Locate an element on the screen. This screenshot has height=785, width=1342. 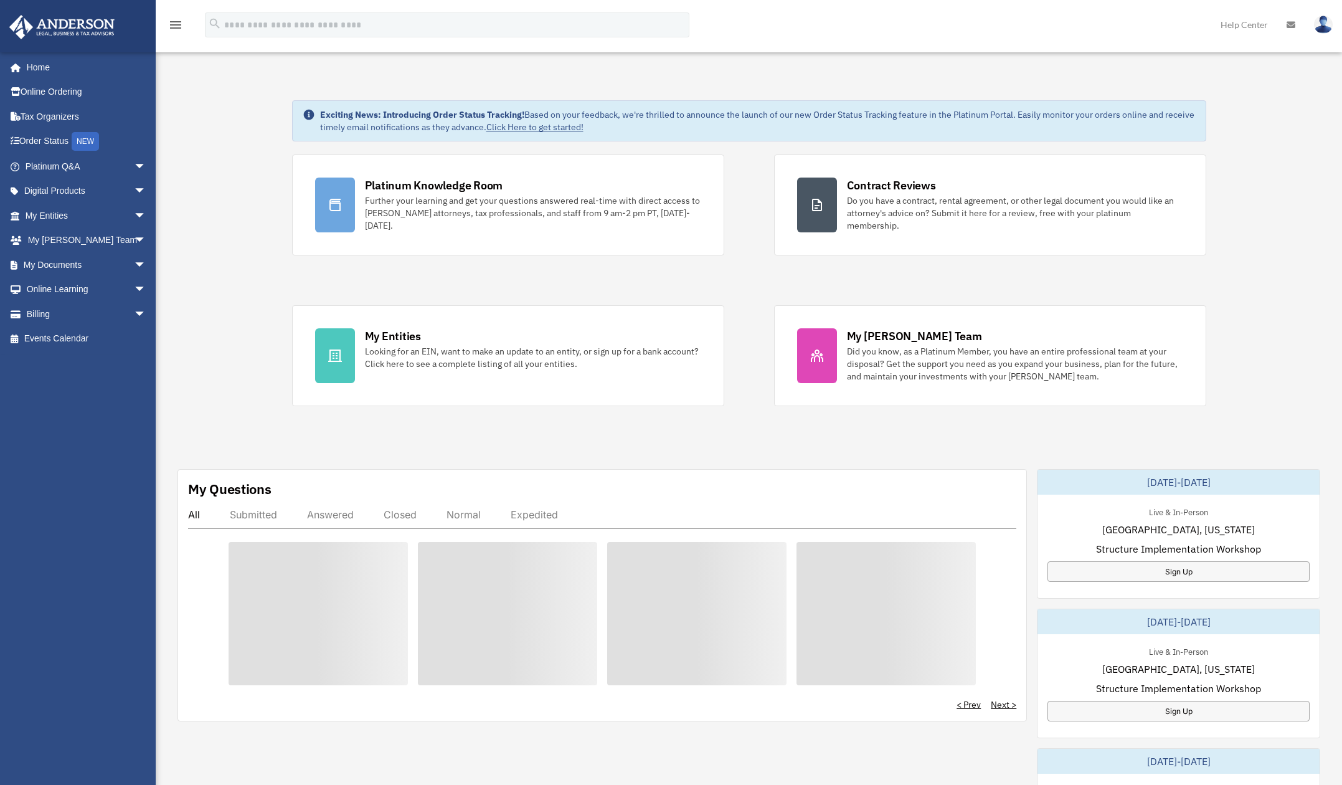
img: Anderson Advisors Platinum Portal is located at coordinates (62, 27).